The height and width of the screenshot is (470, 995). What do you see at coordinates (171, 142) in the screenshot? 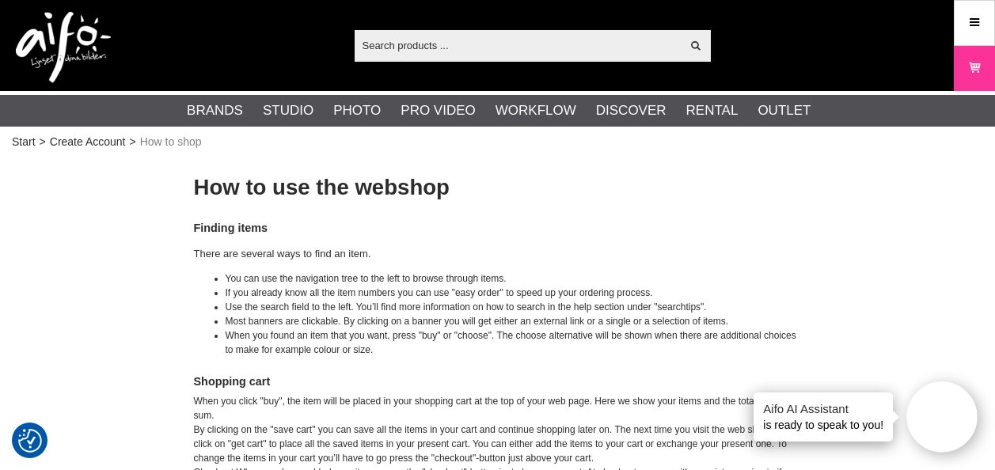
I see `span: How to shop` at bounding box center [171, 142].